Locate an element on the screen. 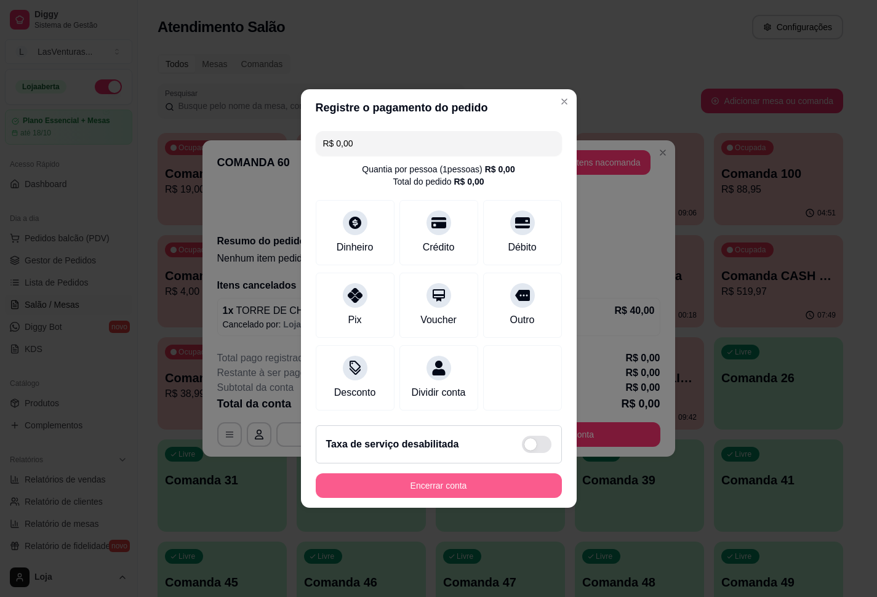 The height and width of the screenshot is (597, 877). div: Dividir conta is located at coordinates (438, 393).